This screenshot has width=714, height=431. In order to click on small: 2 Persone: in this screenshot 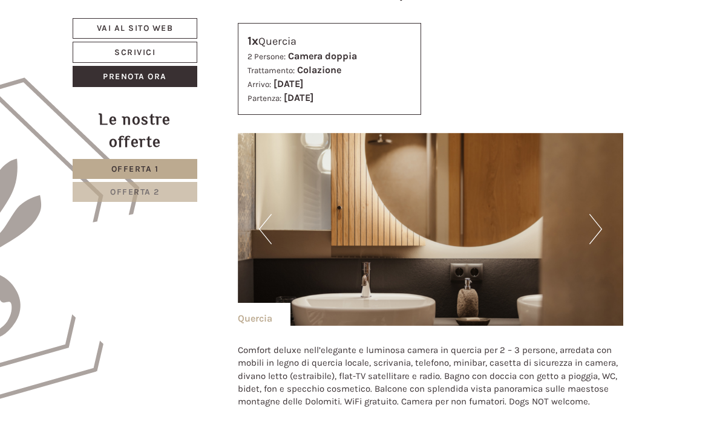, I will do `click(266, 56)`.